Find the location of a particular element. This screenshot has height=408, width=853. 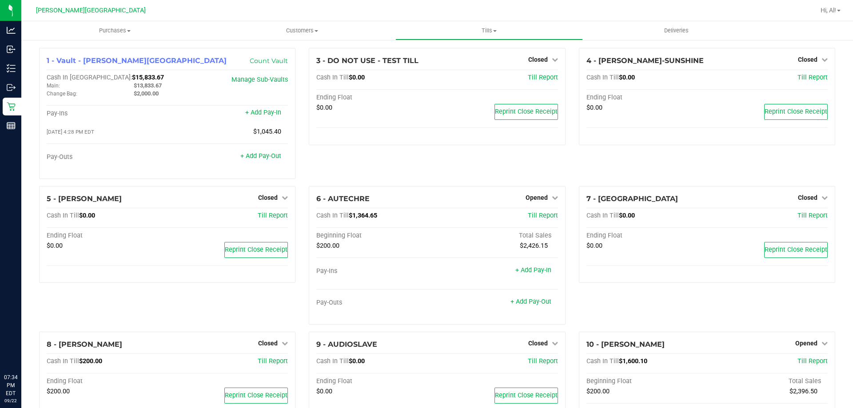

a: Deliveries is located at coordinates (676, 31).